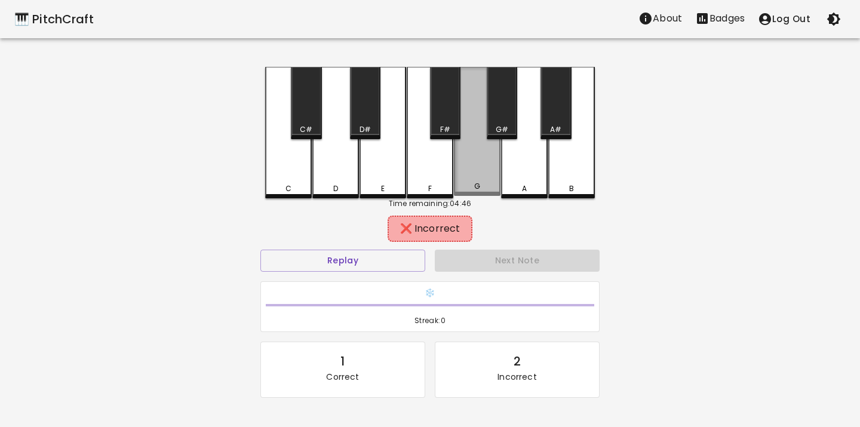 The height and width of the screenshot is (427, 860). I want to click on div: F, so click(430, 189).